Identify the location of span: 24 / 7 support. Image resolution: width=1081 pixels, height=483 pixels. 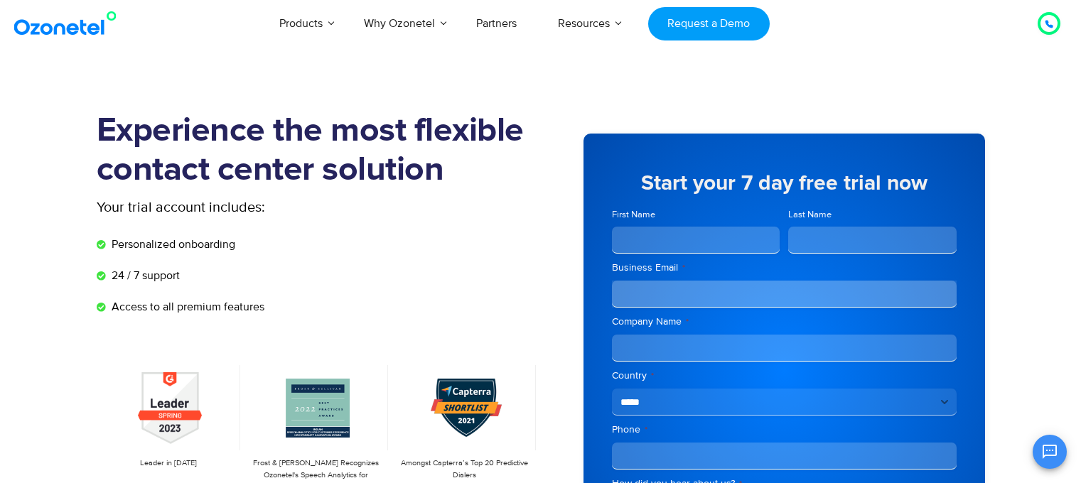
(144, 276).